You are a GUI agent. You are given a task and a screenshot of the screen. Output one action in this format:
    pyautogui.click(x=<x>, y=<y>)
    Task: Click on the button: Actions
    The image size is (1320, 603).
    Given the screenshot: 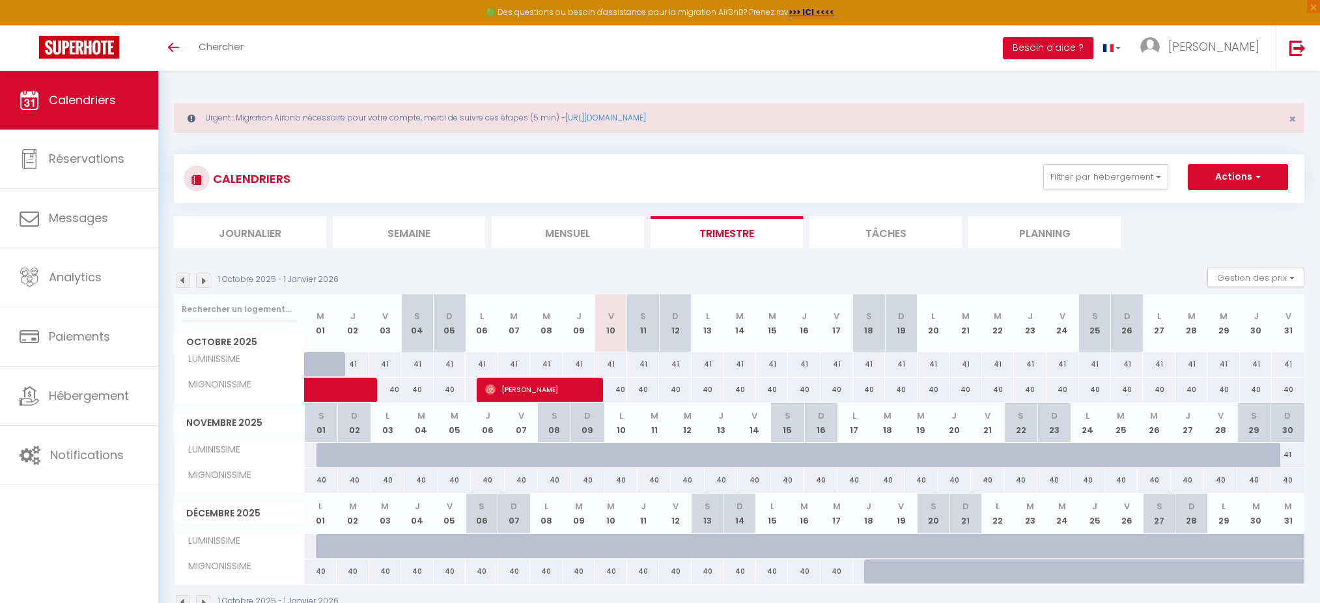 What is the action you would take?
    pyautogui.click(x=1238, y=177)
    